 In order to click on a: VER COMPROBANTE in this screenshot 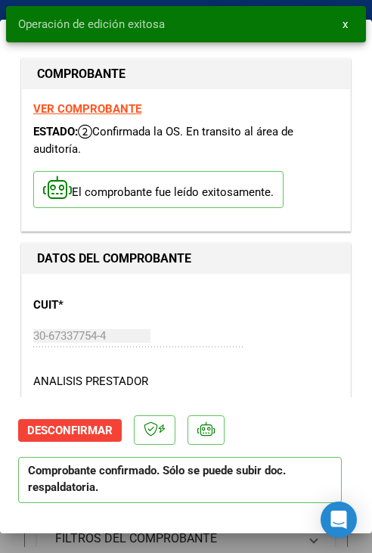, I will do `click(87, 109)`.